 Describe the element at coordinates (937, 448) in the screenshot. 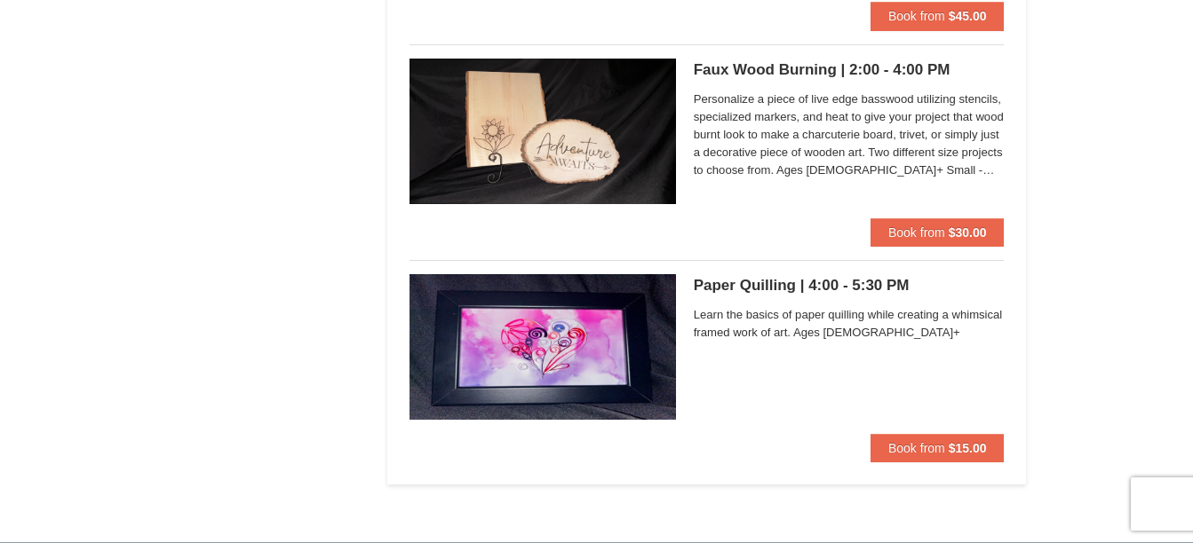

I see `button: Book from $15.00` at that location.